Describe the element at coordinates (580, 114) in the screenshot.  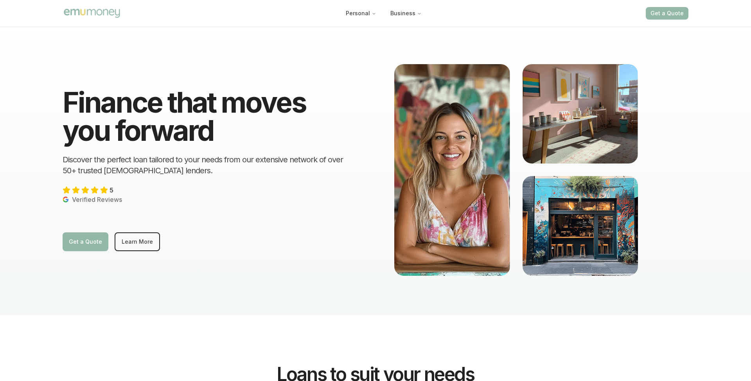
I see `img: Boutique home wares store` at that location.